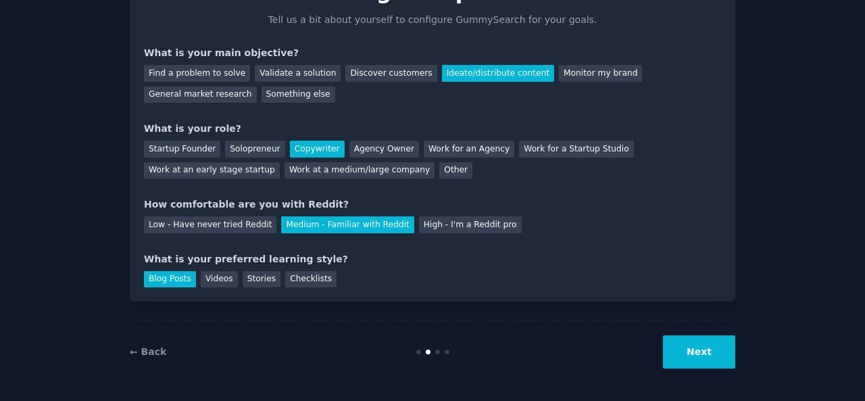  I want to click on div: What is your role?, so click(433, 128).